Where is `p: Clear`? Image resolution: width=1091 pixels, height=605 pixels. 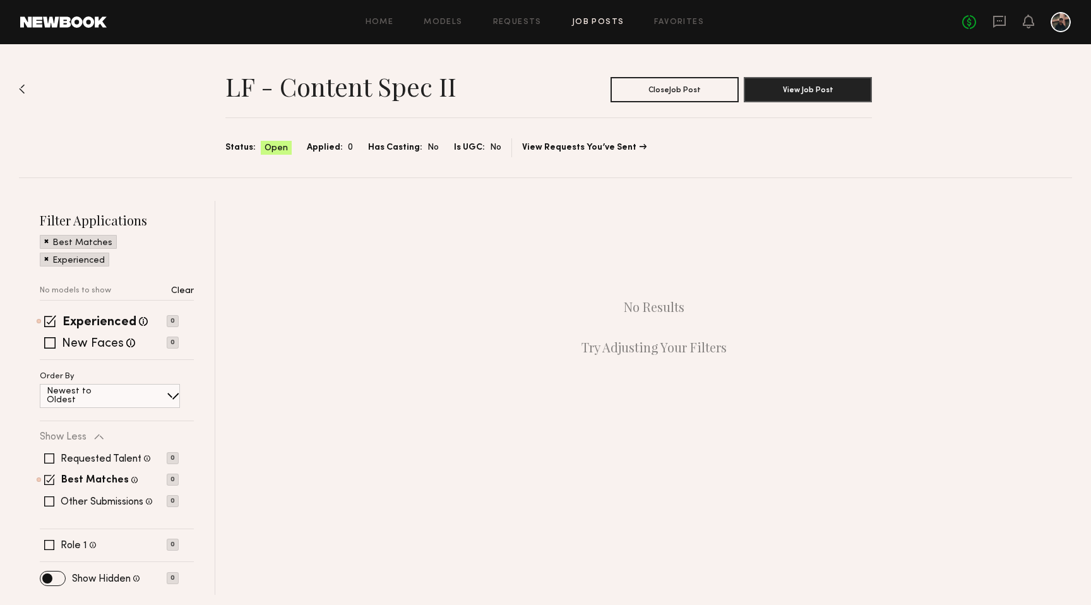
p: Clear is located at coordinates (182, 291).